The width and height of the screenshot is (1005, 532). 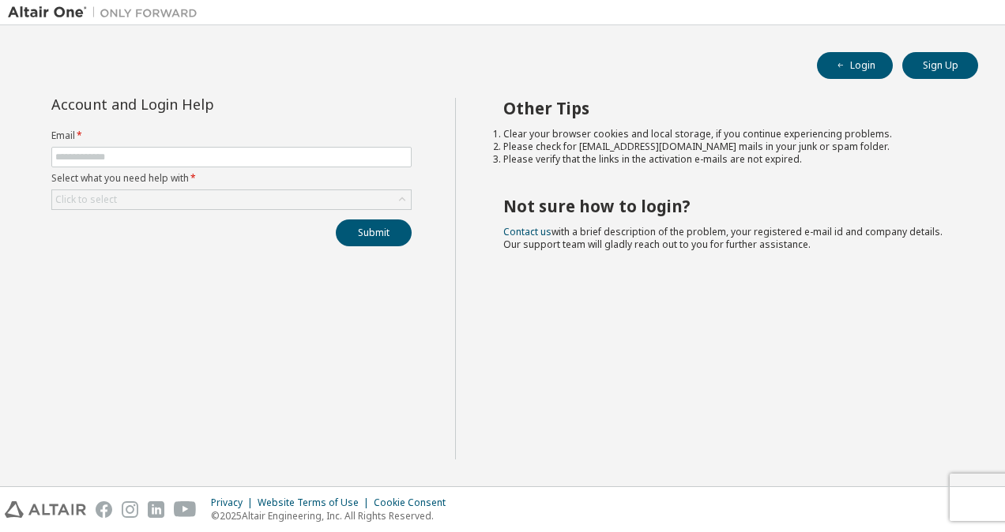 What do you see at coordinates (103, 509) in the screenshot?
I see `img: facebook.svg` at bounding box center [103, 509].